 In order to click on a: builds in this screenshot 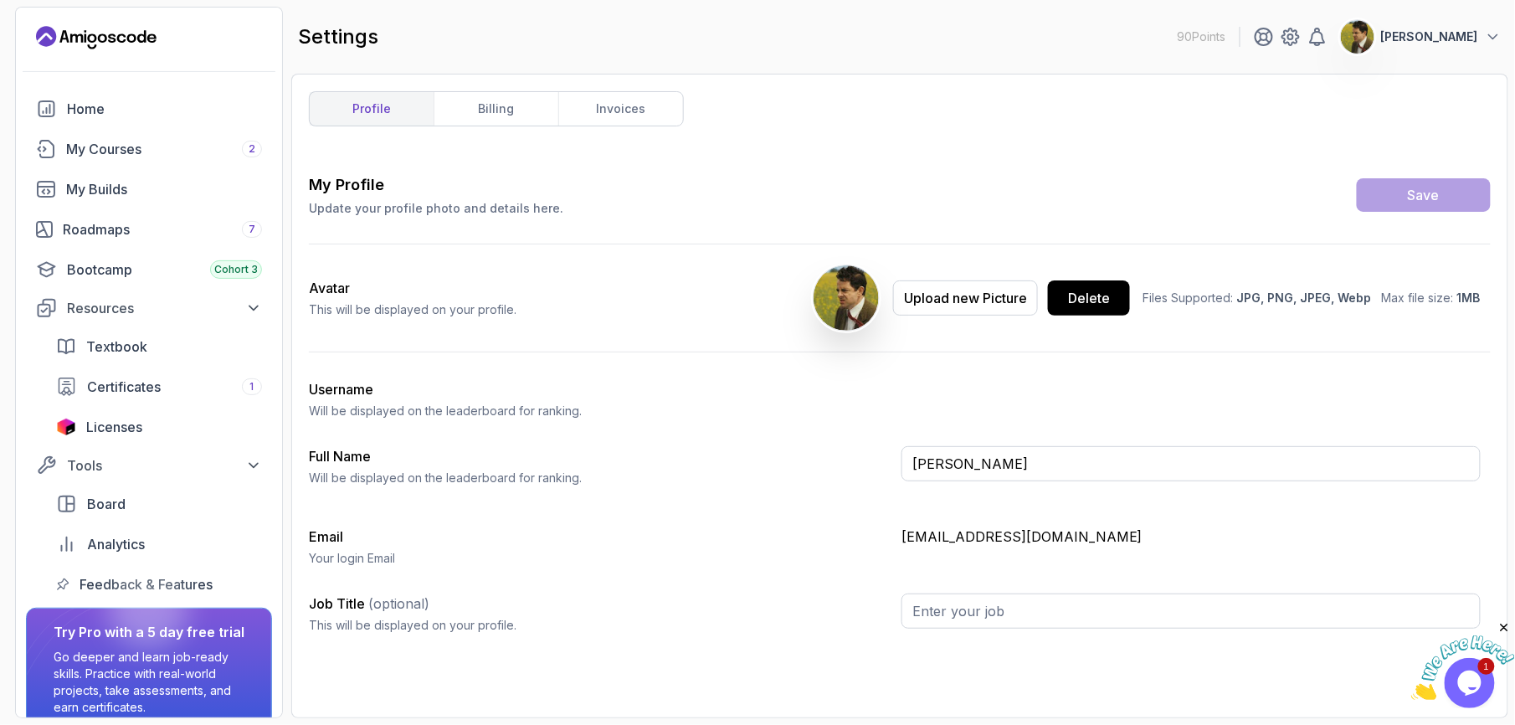, I will do `click(149, 189)`.